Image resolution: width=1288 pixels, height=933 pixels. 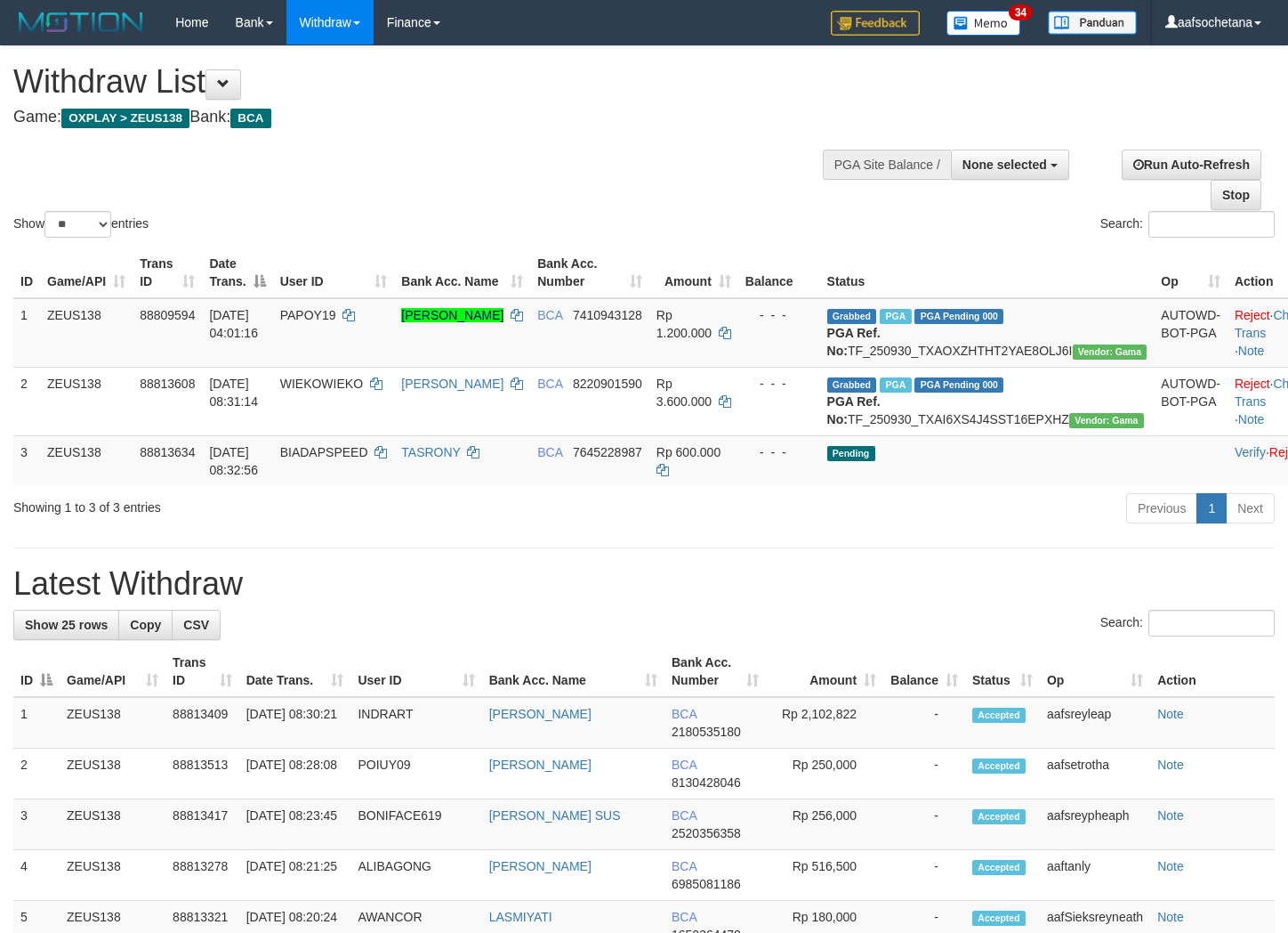 What do you see at coordinates (1250, 452) in the screenshot?
I see `a: Verify` at bounding box center [1250, 452].